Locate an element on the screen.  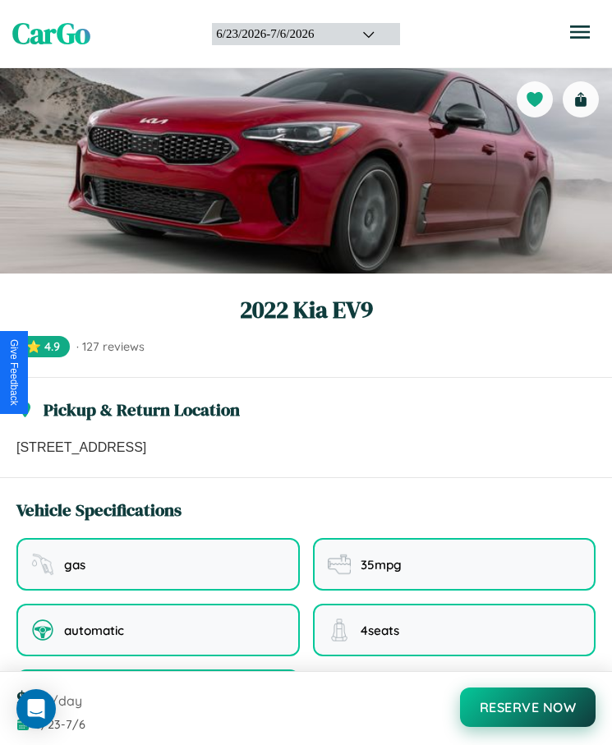
span: · 127 reviews is located at coordinates (110, 346).